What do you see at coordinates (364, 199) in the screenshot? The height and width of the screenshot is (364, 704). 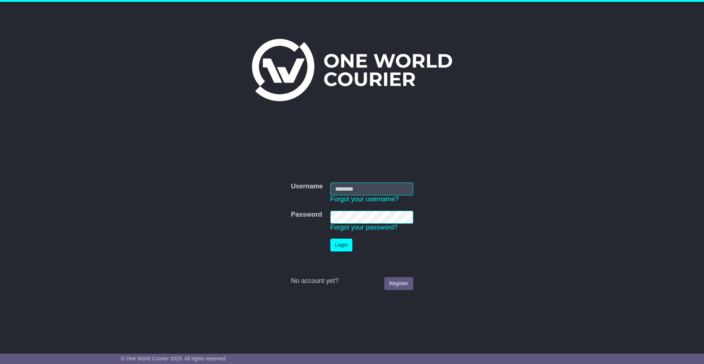 I see `a: Forgot your username?` at bounding box center [364, 199].